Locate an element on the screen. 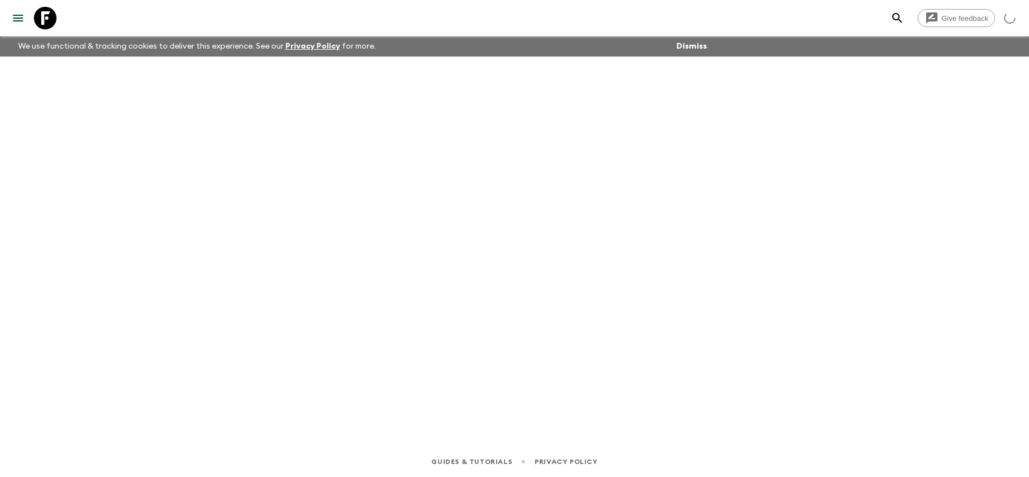  a: Guides & Tutorials is located at coordinates (471, 462).